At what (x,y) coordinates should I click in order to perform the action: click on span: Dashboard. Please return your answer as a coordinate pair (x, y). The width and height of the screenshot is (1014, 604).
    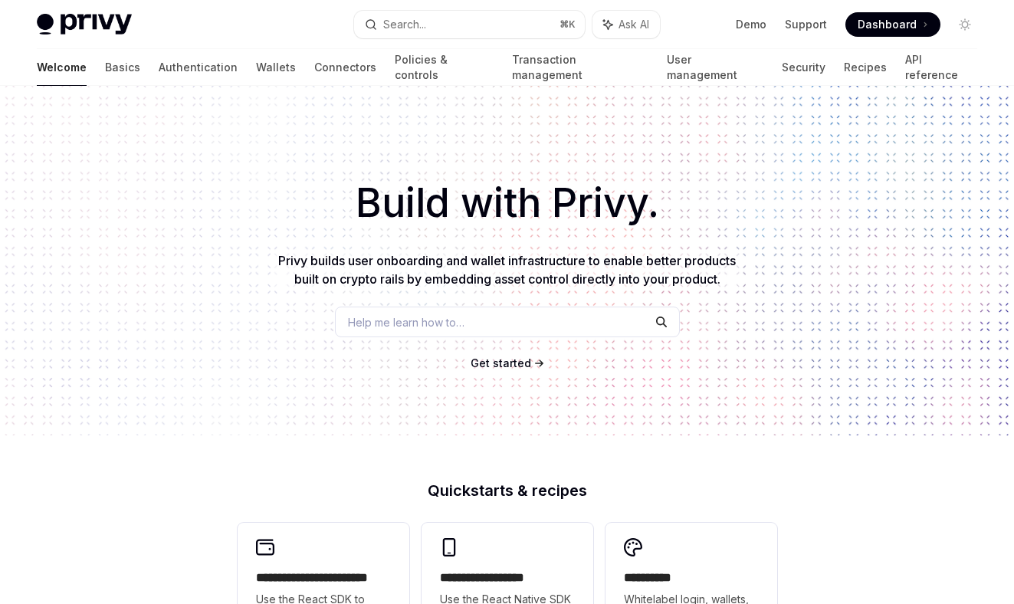
    Looking at the image, I should click on (887, 25).